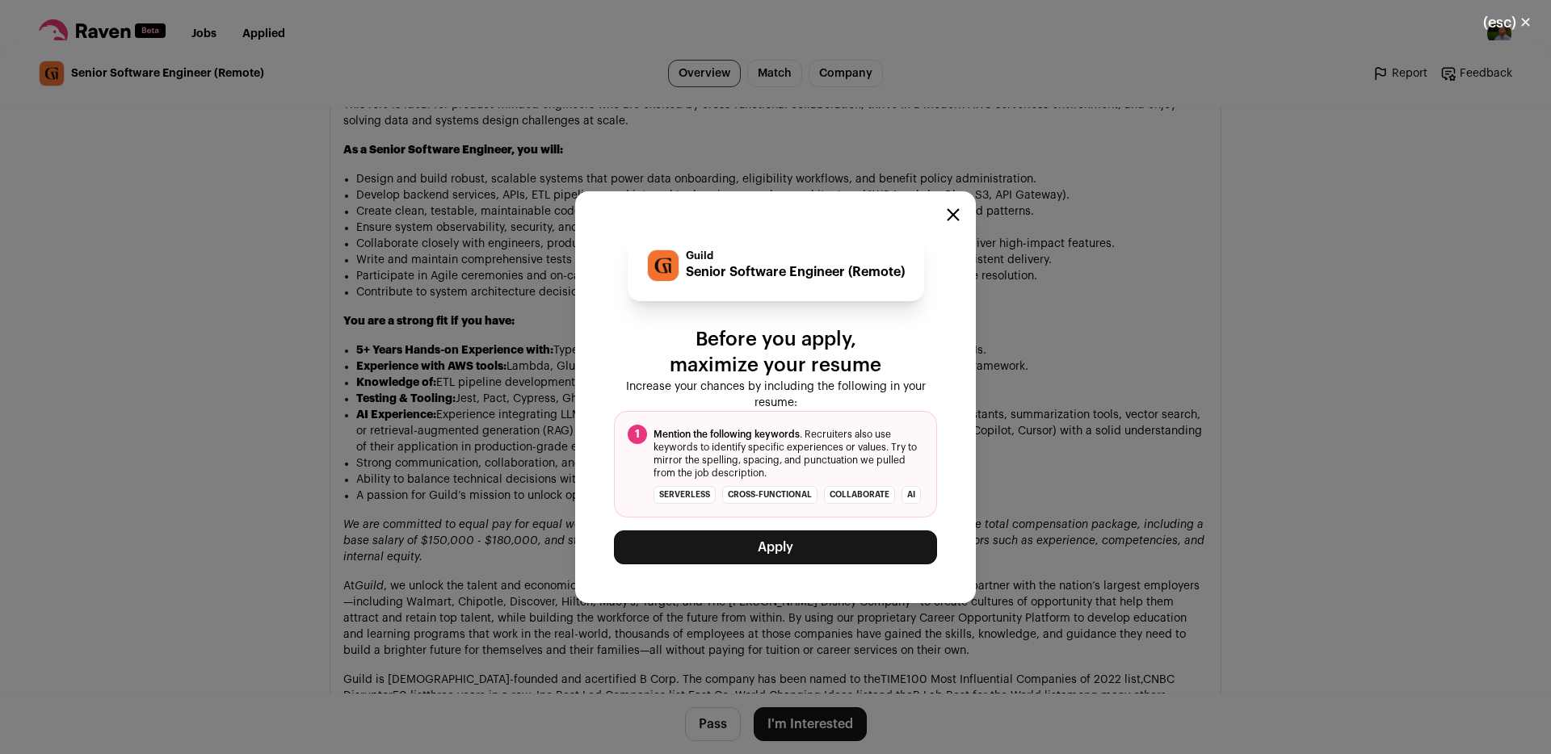 The height and width of the screenshot is (754, 1551). Describe the element at coordinates (795, 256) in the screenshot. I see `p: Guild` at that location.